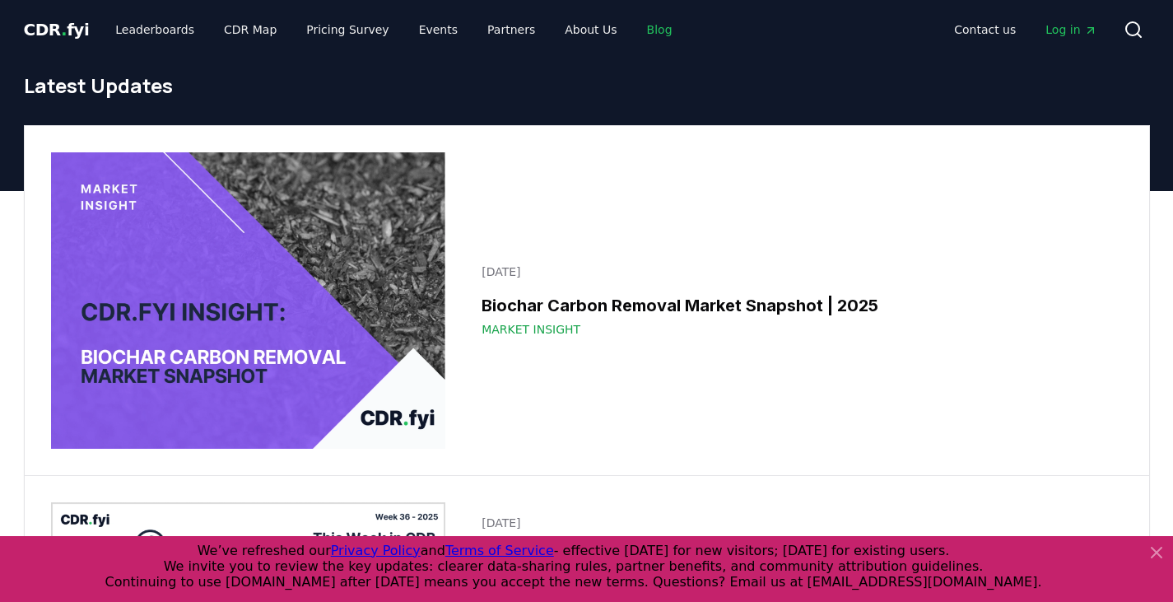  Describe the element at coordinates (57, 30) in the screenshot. I see `a: CDR.fyi` at that location.